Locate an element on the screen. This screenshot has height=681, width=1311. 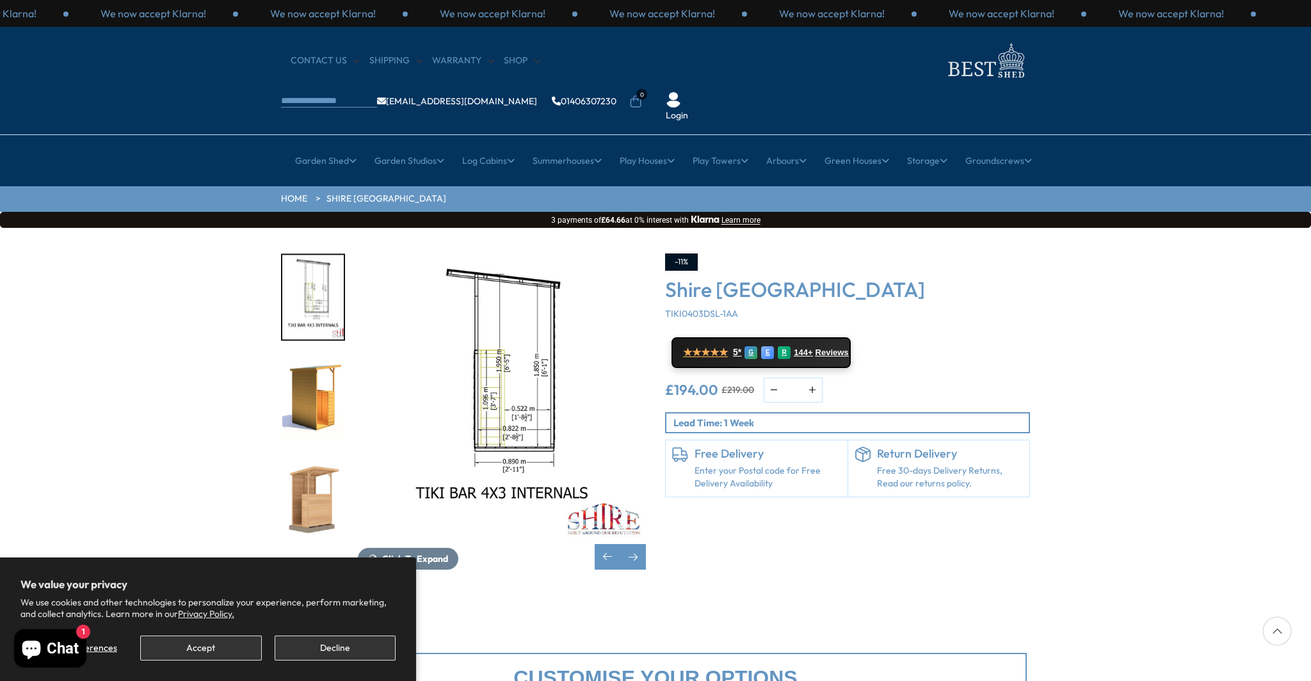
img: TikiBar4x3135_444703b7-cfeb-42a7-b702-96c9d197fd8e_200x200.jpg is located at coordinates (313, 398).